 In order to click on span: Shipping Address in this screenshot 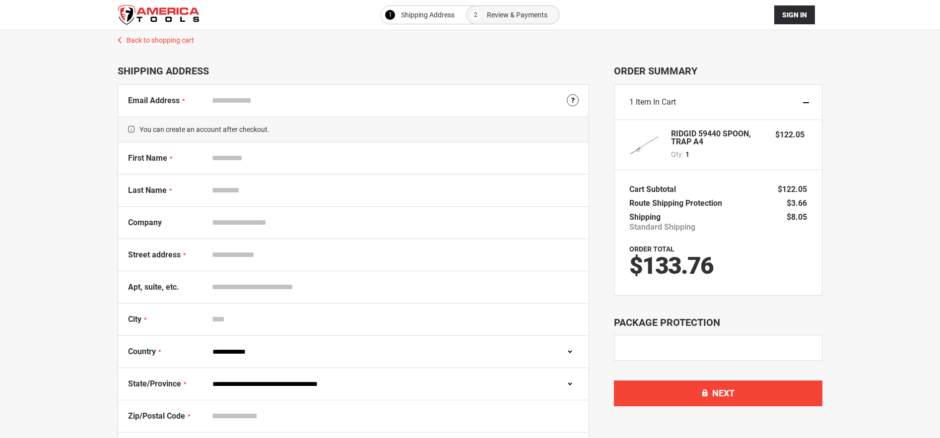, I will do `click(428, 15)`.